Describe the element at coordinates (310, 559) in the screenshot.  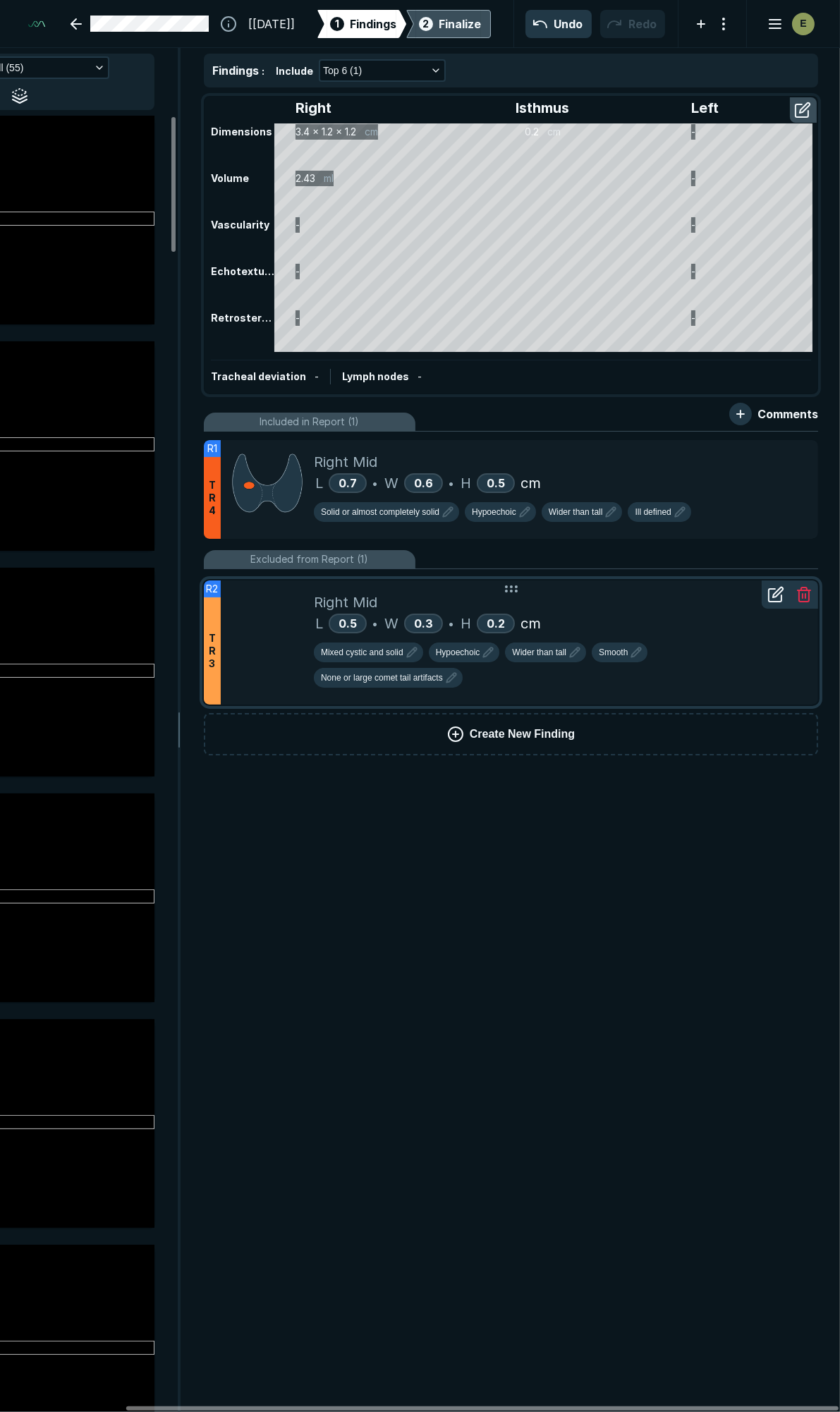
I see `span: Excluded from Report (1)` at that location.